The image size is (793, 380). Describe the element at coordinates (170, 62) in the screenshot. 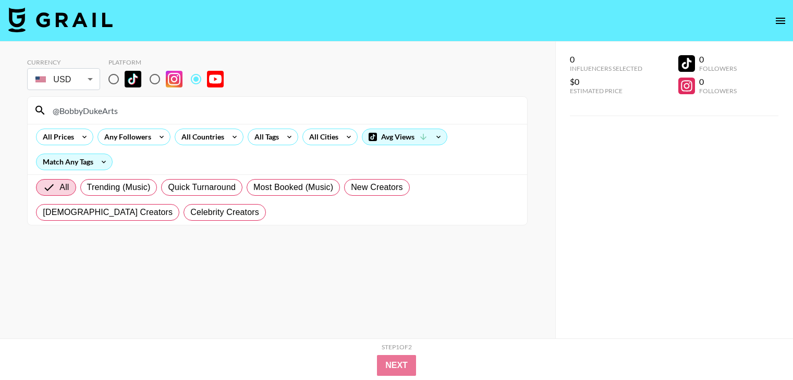

I see `div: Platform` at that location.